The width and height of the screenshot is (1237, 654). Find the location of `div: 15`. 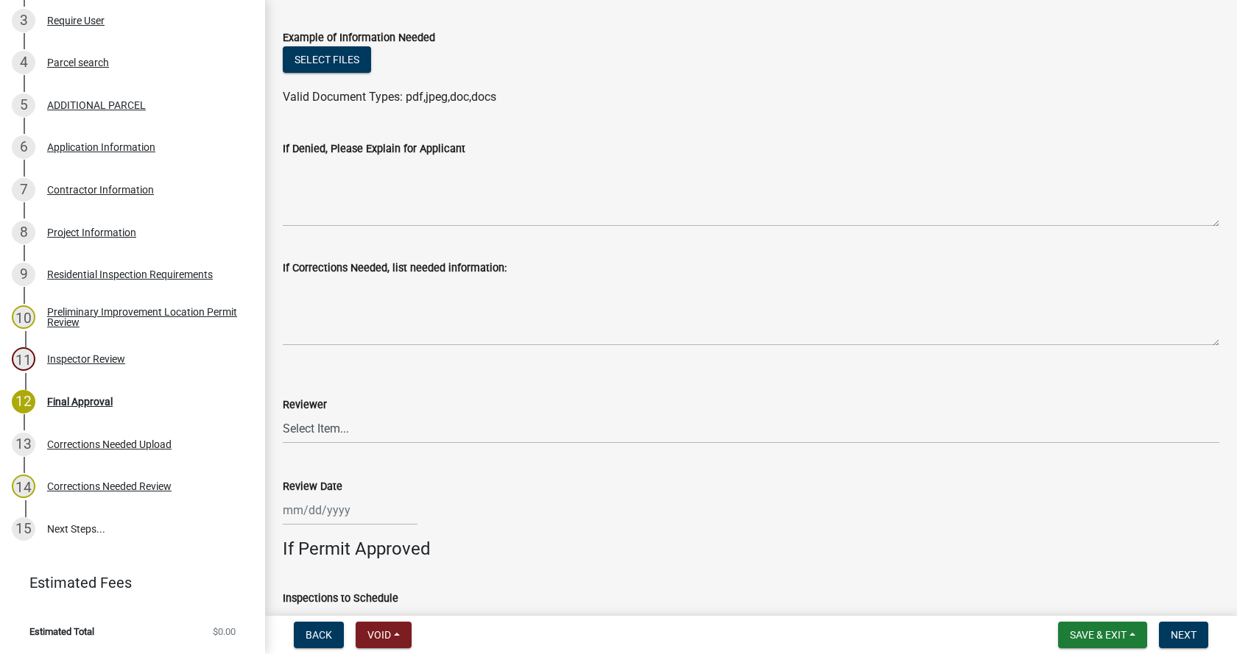

div: 15 is located at coordinates (24, 529).